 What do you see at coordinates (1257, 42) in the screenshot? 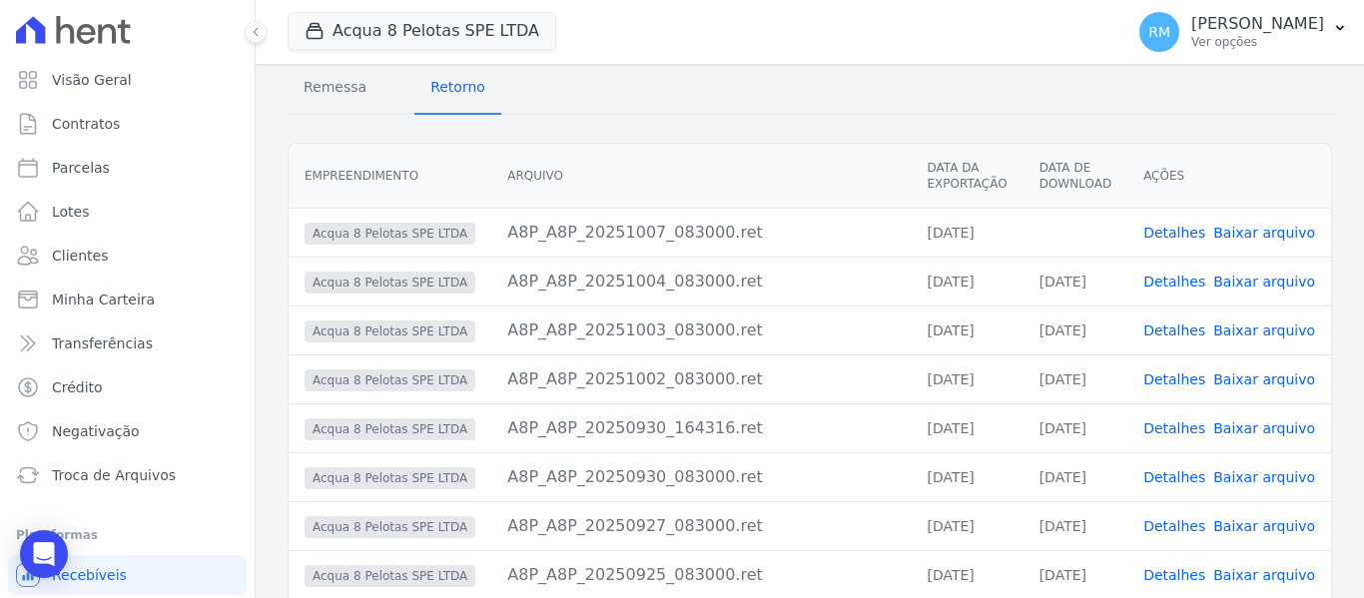
I see `p: Ver opções` at bounding box center [1257, 42].